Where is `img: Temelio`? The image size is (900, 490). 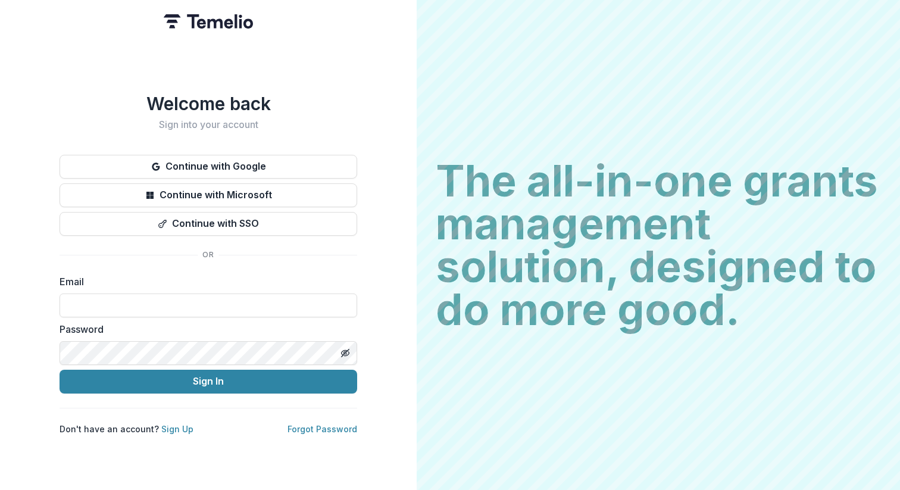
img: Temelio is located at coordinates (208, 21).